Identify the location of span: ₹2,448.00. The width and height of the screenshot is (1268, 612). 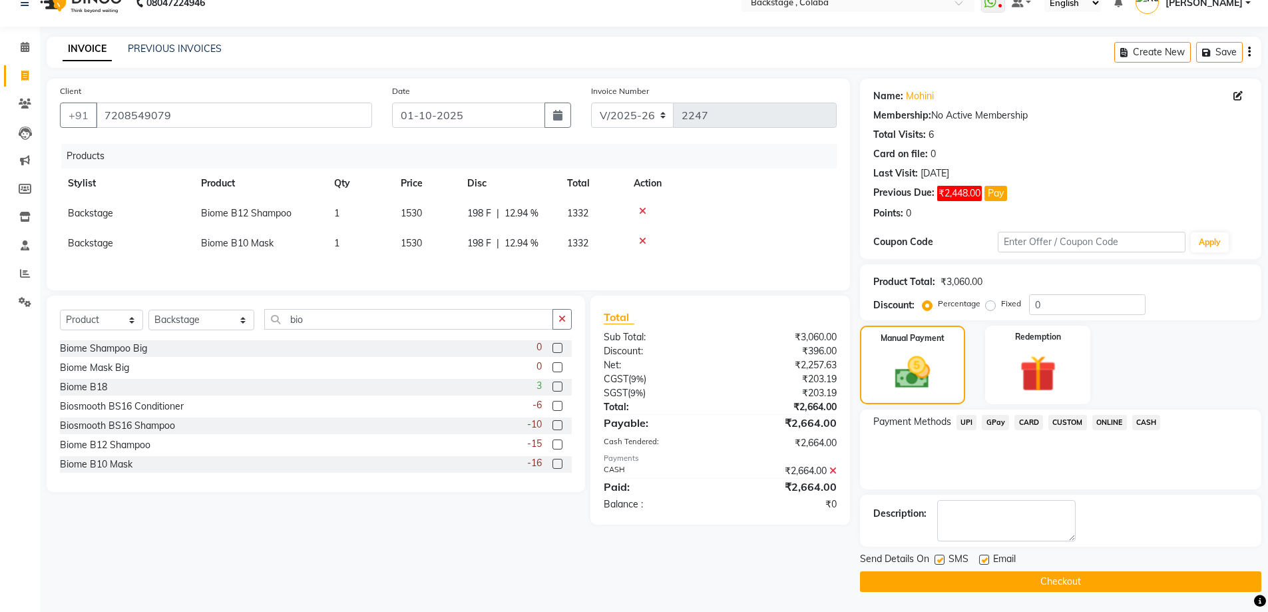
(959, 193).